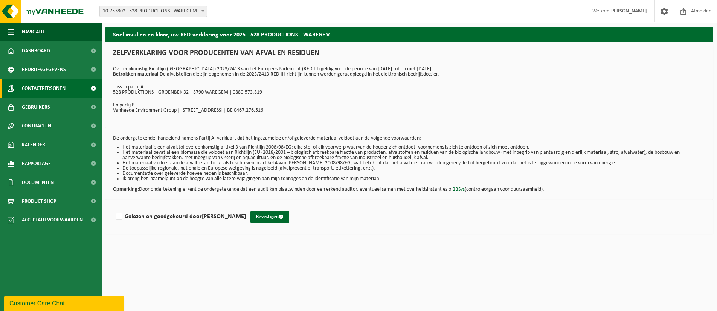  Describe the element at coordinates (36, 51) in the screenshot. I see `span: Dashboard` at that location.